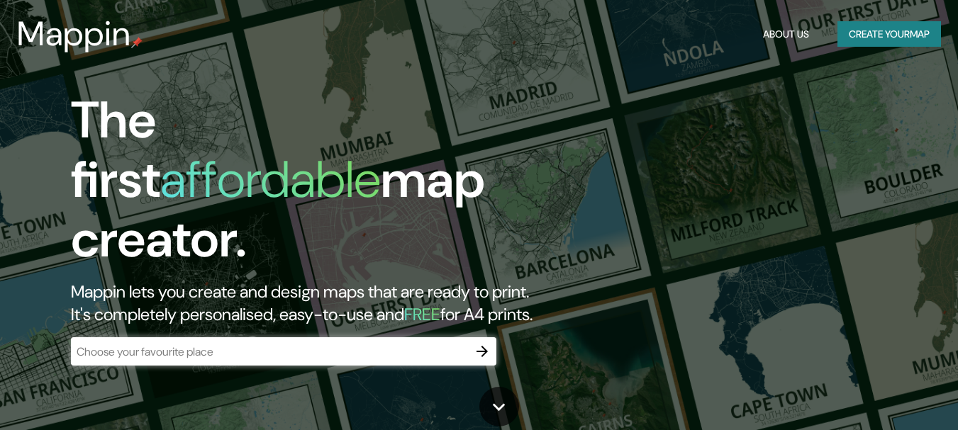 Image resolution: width=958 pixels, height=430 pixels. Describe the element at coordinates (137, 43) in the screenshot. I see `img: mappin-pin` at that location.